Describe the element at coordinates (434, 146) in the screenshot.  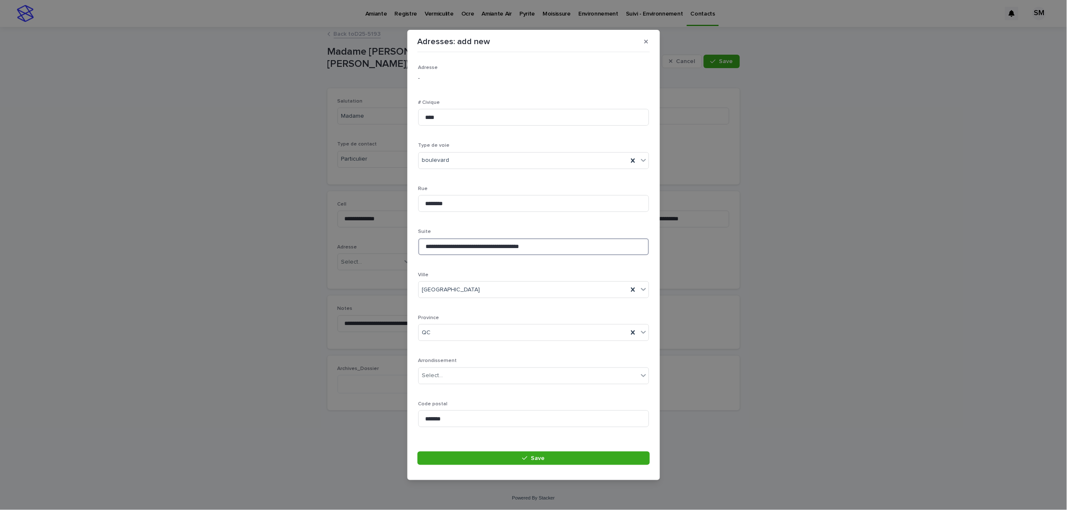
I see `span: Type de voie` at that location.